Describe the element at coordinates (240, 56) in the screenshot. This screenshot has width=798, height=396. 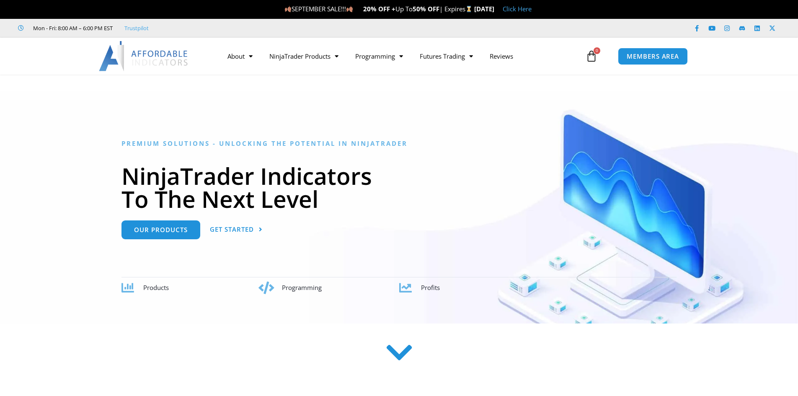
I see `a: About` at that location.